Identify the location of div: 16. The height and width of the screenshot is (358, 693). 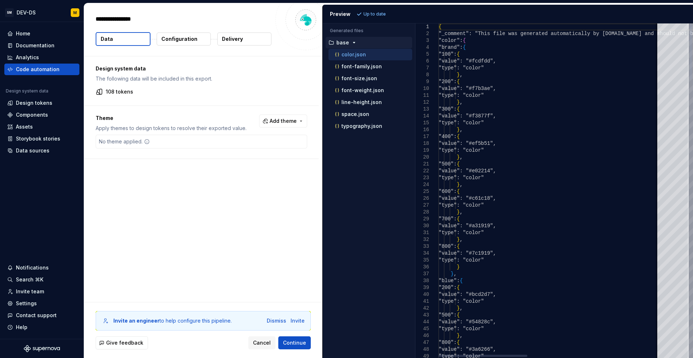
(422, 130).